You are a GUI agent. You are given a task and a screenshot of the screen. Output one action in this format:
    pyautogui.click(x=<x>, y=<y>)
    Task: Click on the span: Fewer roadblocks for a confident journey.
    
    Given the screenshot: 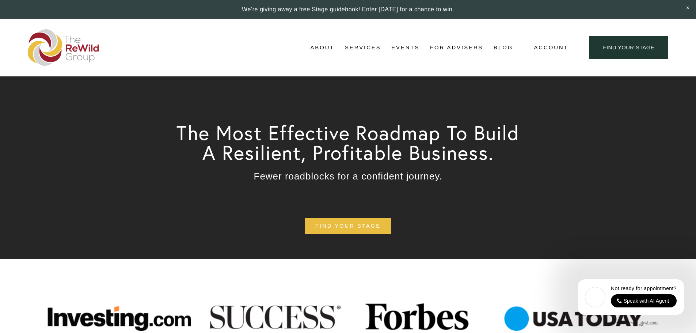 What is the action you would take?
    pyautogui.click(x=348, y=176)
    